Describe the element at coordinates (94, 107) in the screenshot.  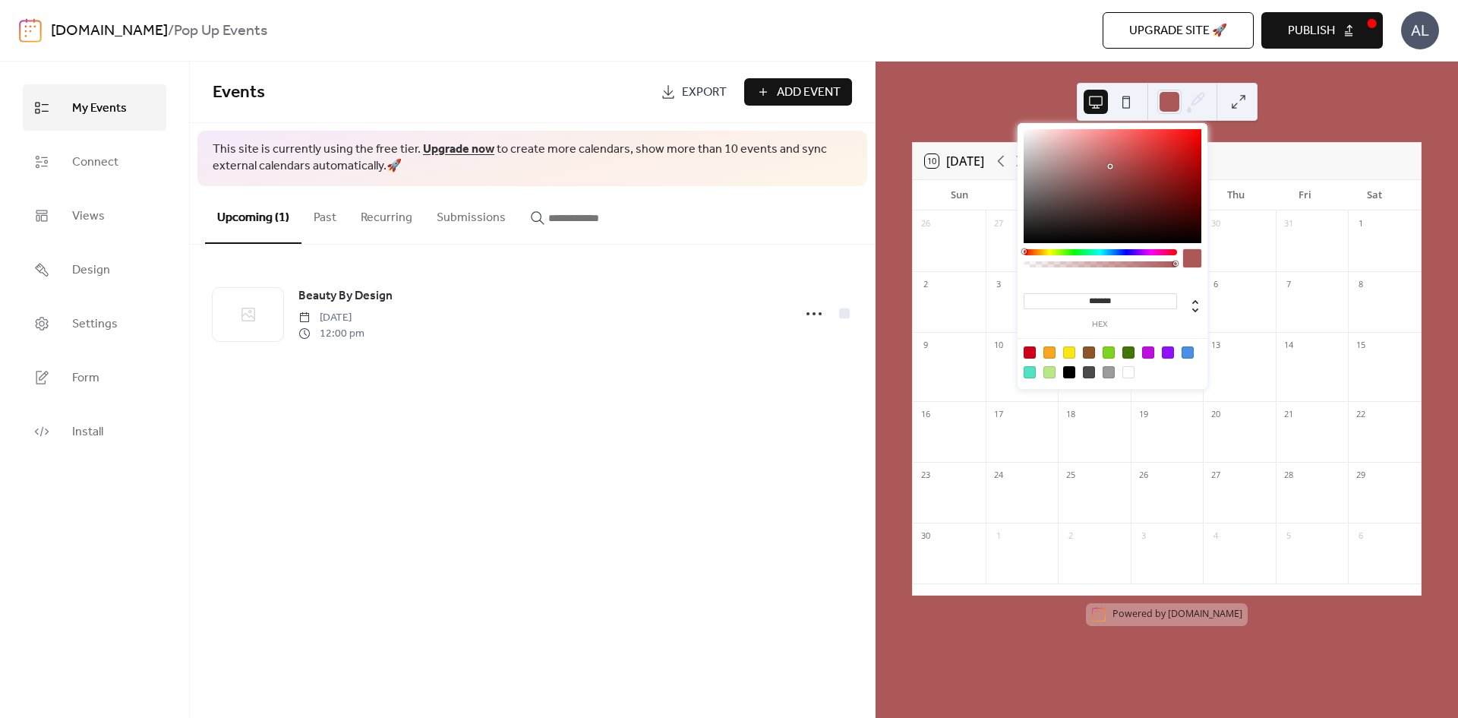
I see `a: My Events` at that location.